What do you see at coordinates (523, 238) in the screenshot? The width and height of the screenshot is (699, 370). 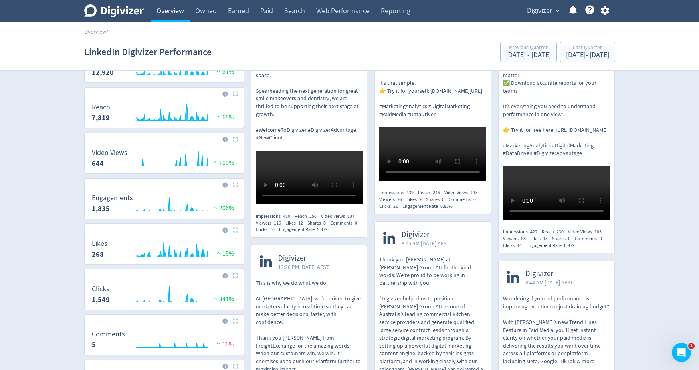 I see `span: 88` at bounding box center [523, 238].